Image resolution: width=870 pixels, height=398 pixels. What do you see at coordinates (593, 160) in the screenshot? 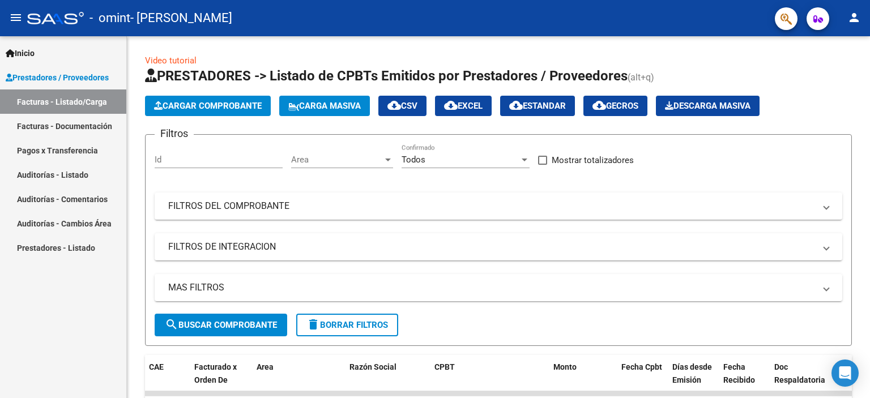
I see `span: Mostrar totalizadores` at bounding box center [593, 160].